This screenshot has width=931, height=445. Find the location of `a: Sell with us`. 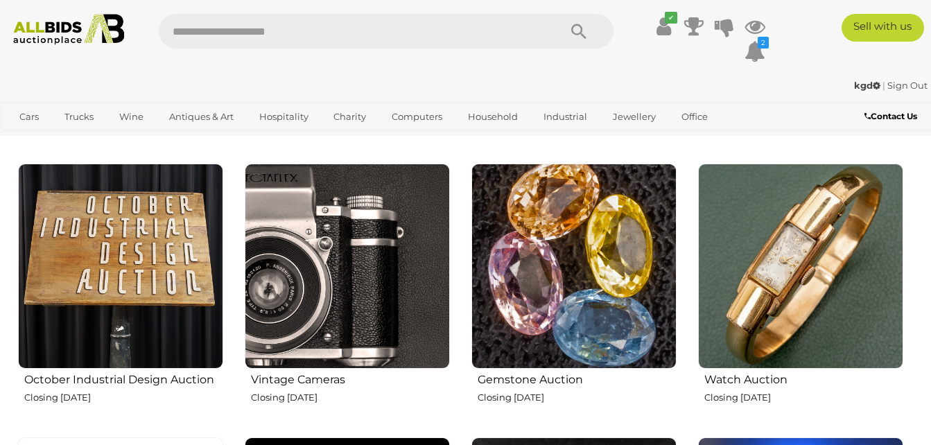

a: Sell with us is located at coordinates (883, 28).